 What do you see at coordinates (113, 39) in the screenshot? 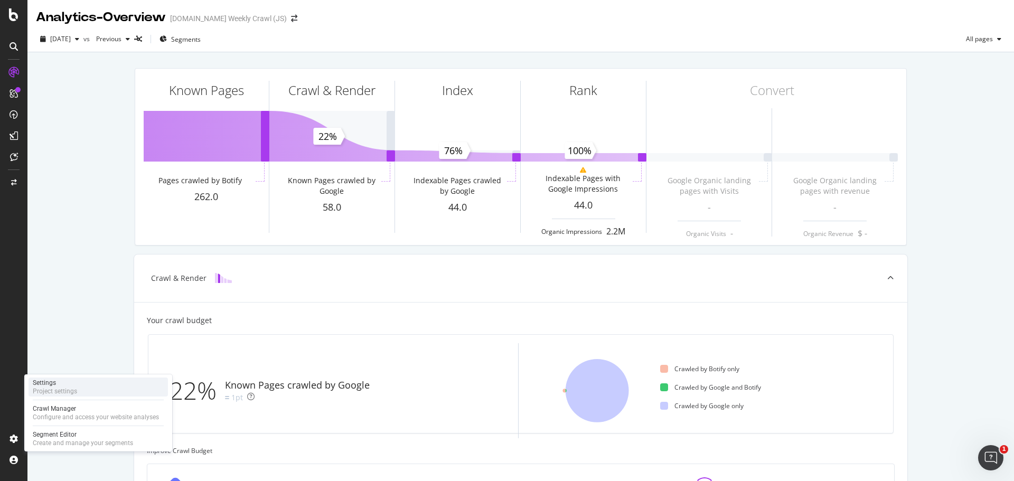
I see `button: Previous` at bounding box center [113, 39].